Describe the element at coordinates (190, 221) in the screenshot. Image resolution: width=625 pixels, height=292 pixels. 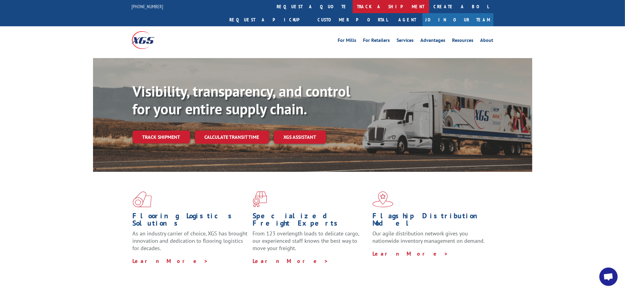
I see `h1: Flooring Logistics Solutions` at that location.